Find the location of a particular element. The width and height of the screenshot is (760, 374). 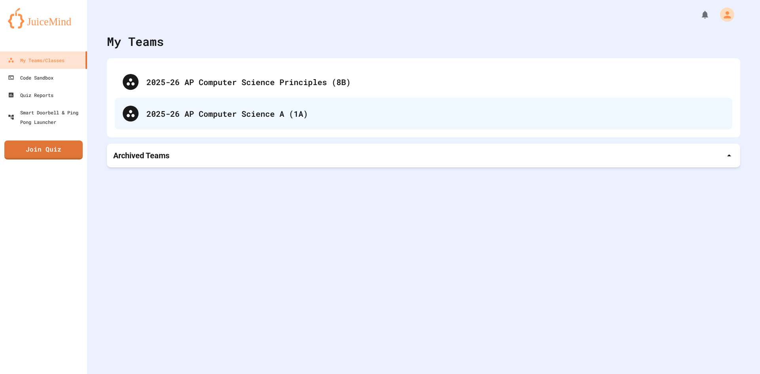

div: My Teams/Classes is located at coordinates (36, 60).